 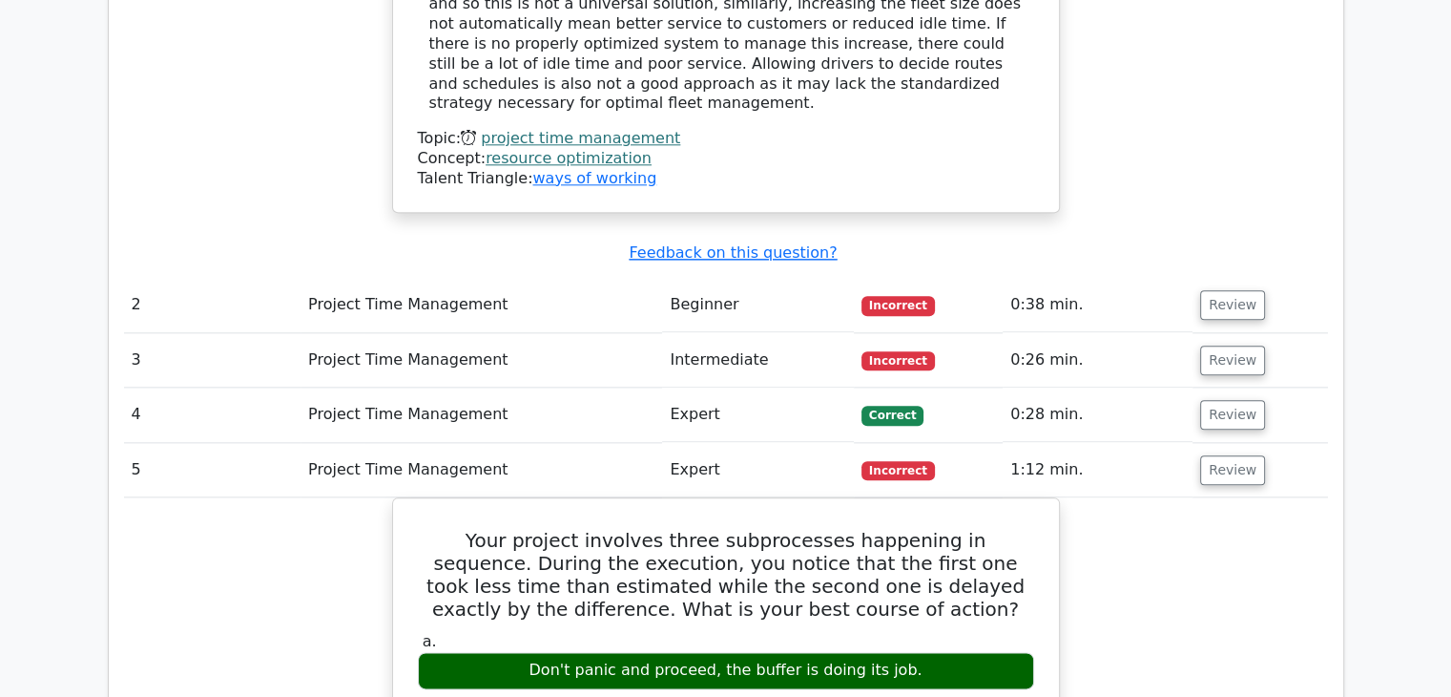 I want to click on a: Feedback on this question?, so click(x=733, y=252).